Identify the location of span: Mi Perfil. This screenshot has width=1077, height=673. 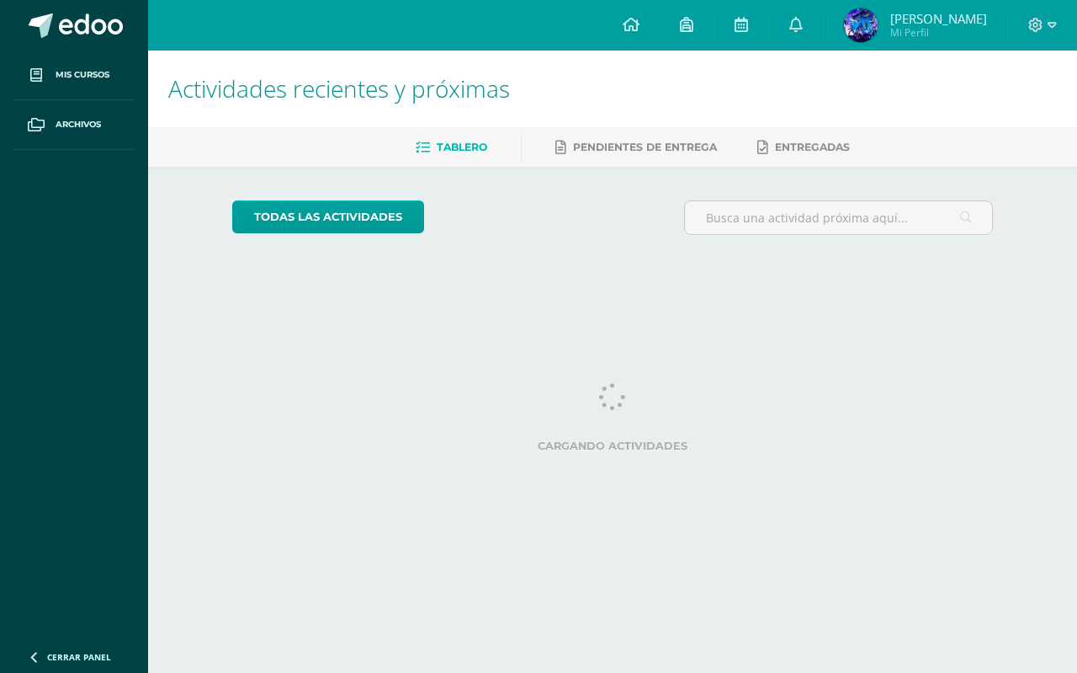
(939, 32).